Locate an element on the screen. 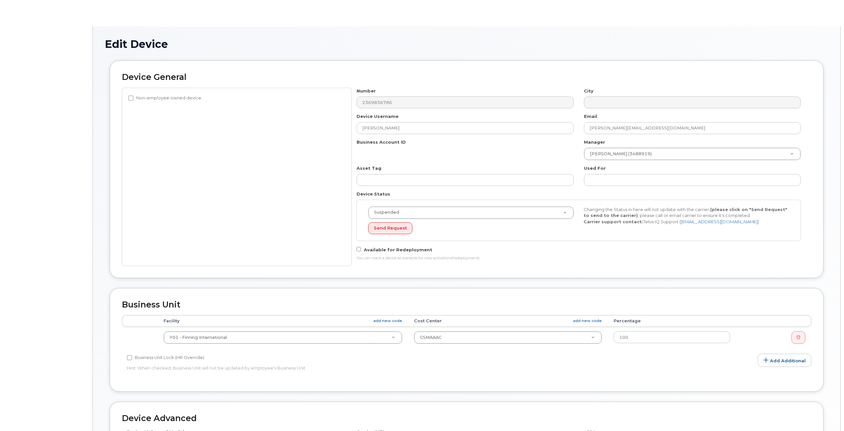 The width and height of the screenshot is (844, 431). strong: Carrier support contact: is located at coordinates (613, 222).